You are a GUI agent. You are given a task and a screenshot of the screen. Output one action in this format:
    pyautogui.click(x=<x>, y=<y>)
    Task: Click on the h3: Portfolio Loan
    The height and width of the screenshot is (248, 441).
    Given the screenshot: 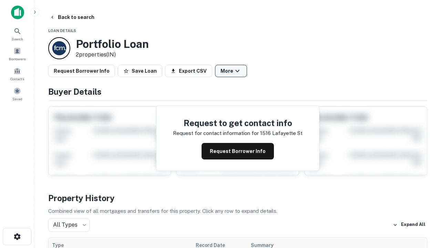 What is the action you would take?
    pyautogui.click(x=112, y=44)
    